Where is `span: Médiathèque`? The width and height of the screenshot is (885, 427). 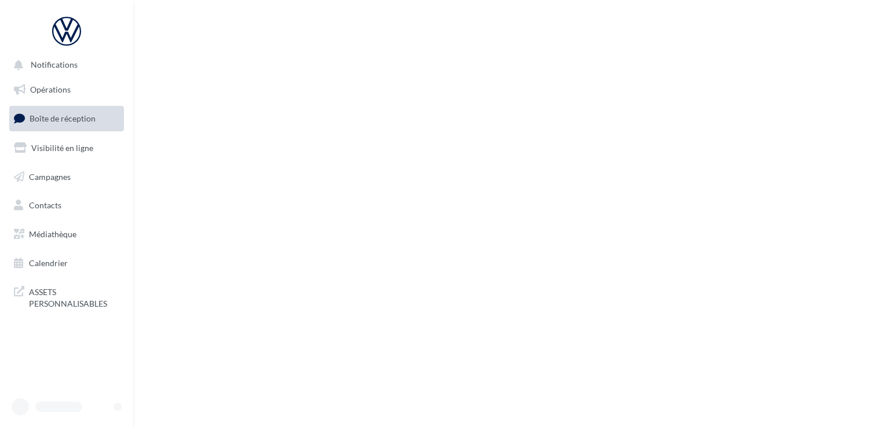
span: Médiathèque is located at coordinates (53, 234).